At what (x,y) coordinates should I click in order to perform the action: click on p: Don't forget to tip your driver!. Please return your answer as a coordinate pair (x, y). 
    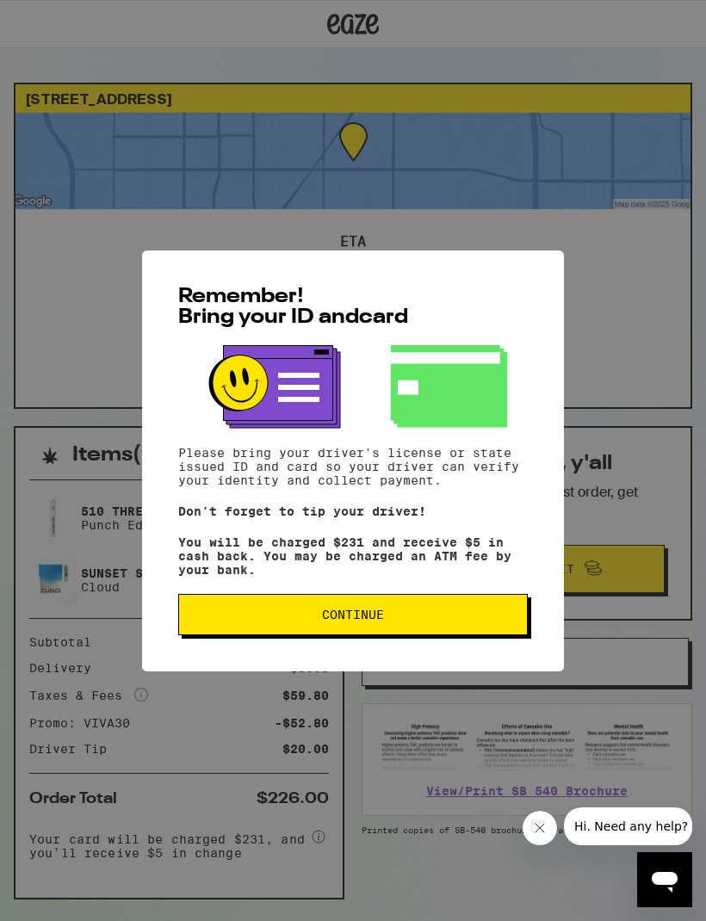
    Looking at the image, I should click on (353, 511).